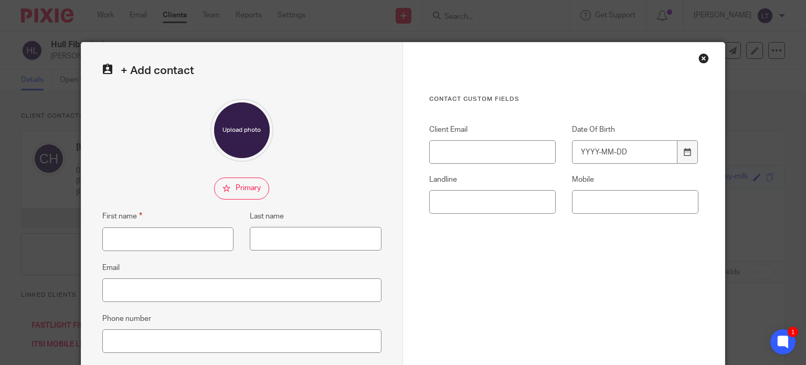 This screenshot has height=365, width=806. Describe the element at coordinates (111, 268) in the screenshot. I see `label: Email` at that location.